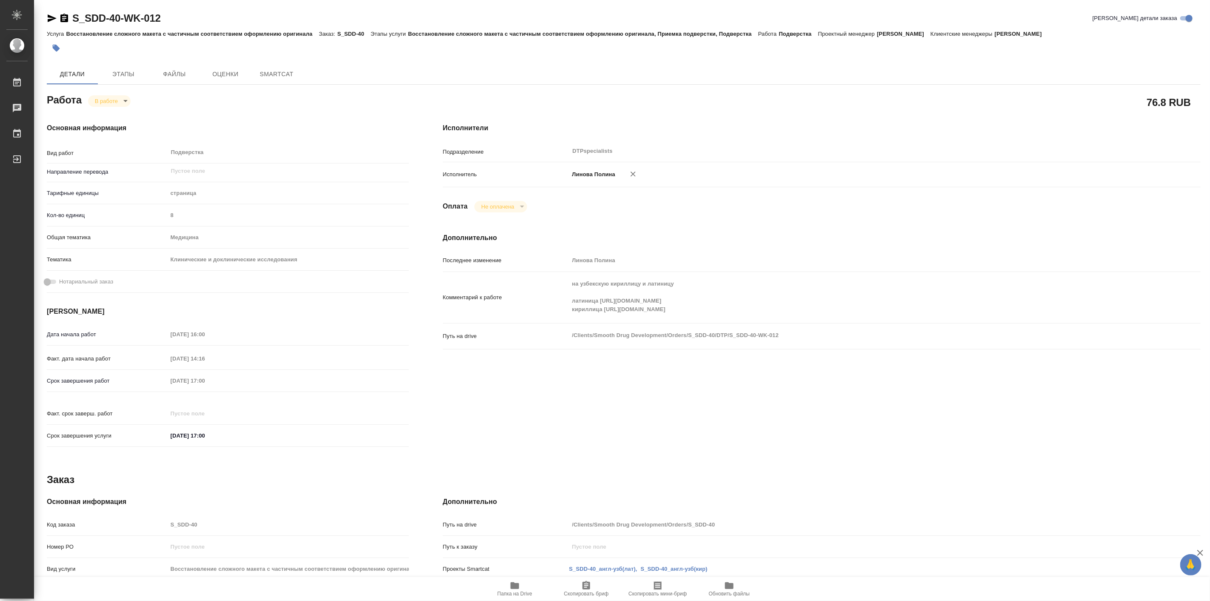 This screenshot has width=1210, height=601. What do you see at coordinates (586, 593) in the screenshot?
I see `span: Скопировать бриф` at bounding box center [586, 593].